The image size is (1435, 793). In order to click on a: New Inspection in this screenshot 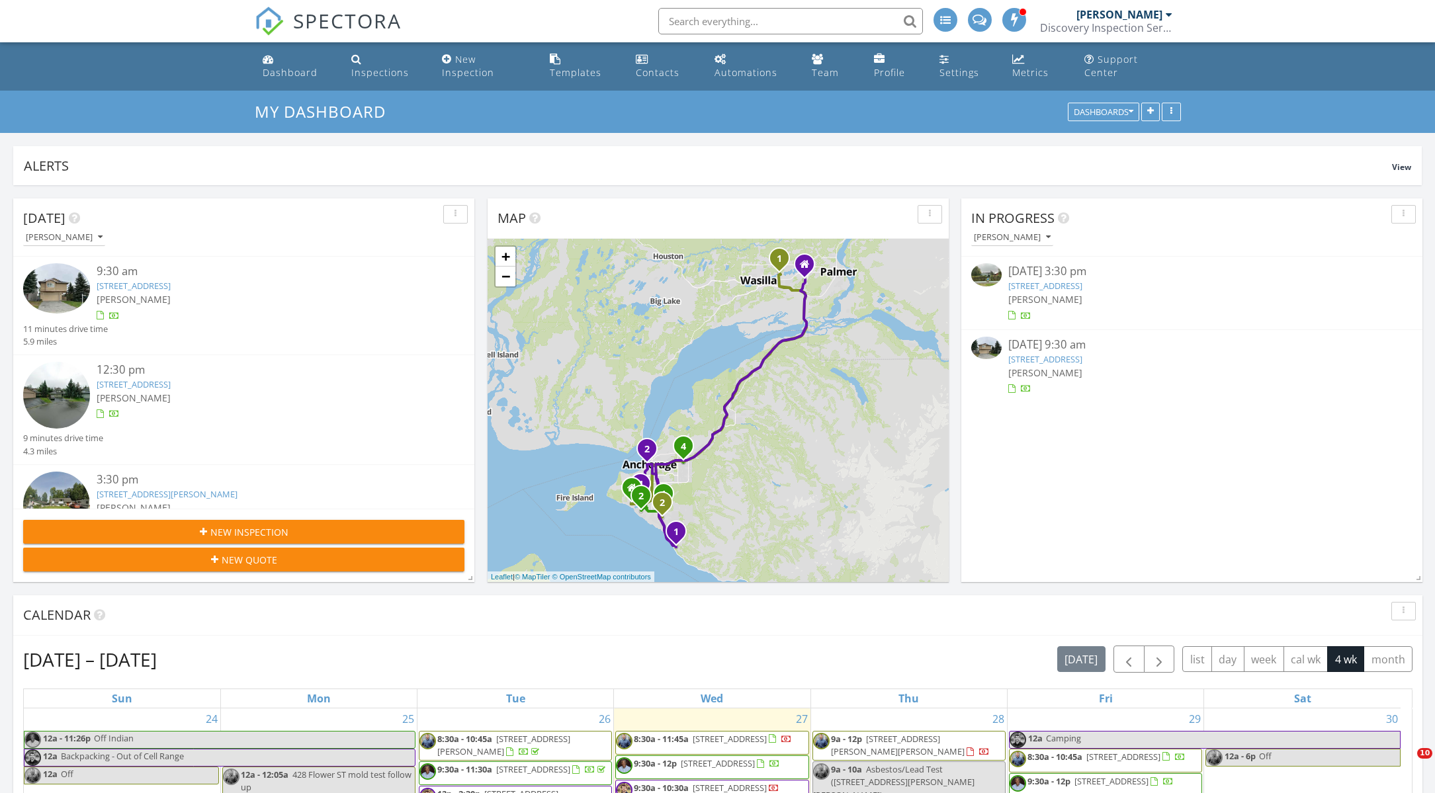, I will do `click(485, 66)`.